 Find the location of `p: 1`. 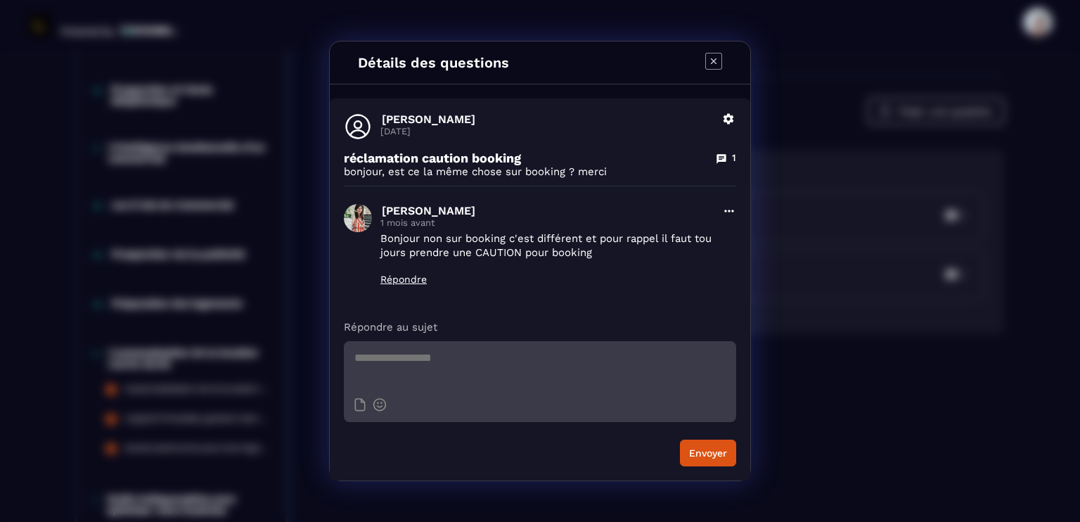

p: 1 is located at coordinates (734, 157).